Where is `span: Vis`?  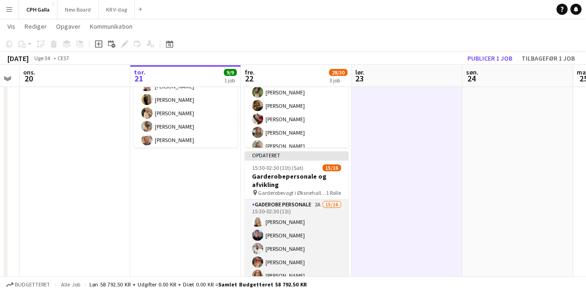
span: Vis is located at coordinates (11, 26).